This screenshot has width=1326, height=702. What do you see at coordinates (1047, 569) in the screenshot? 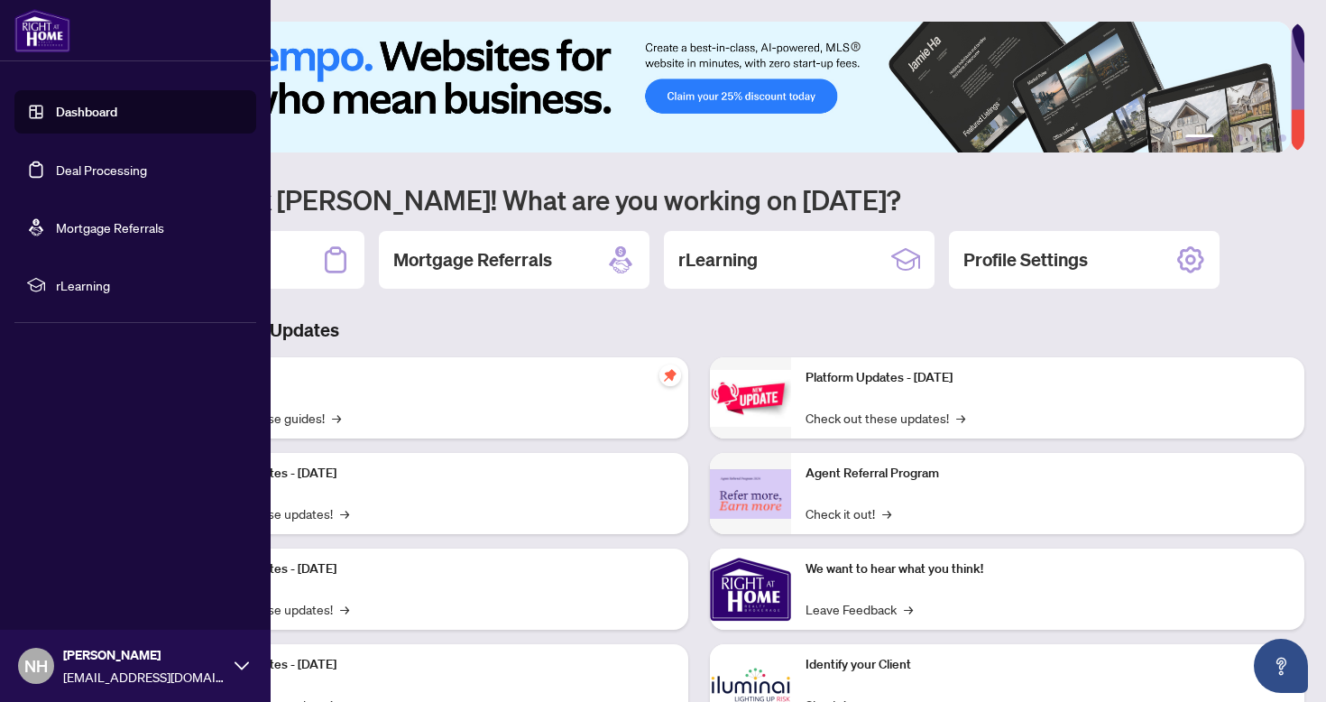
I see `p: We want to hear what you think!` at bounding box center [1047, 569].